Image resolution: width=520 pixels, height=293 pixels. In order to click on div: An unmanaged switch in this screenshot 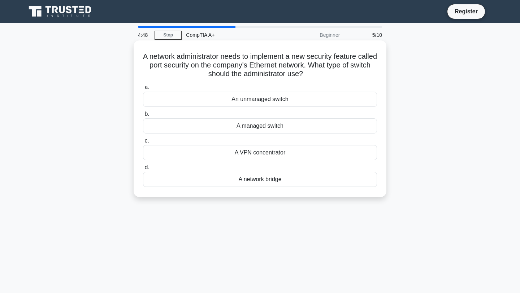, I will do `click(260, 99)`.